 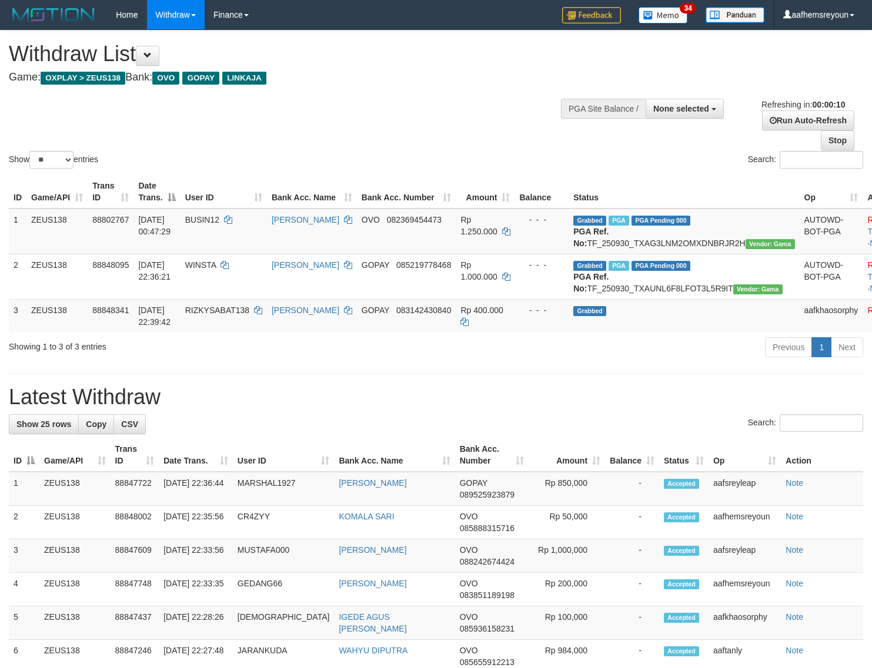 I want to click on img: MOTION_logo.png, so click(x=53, y=15).